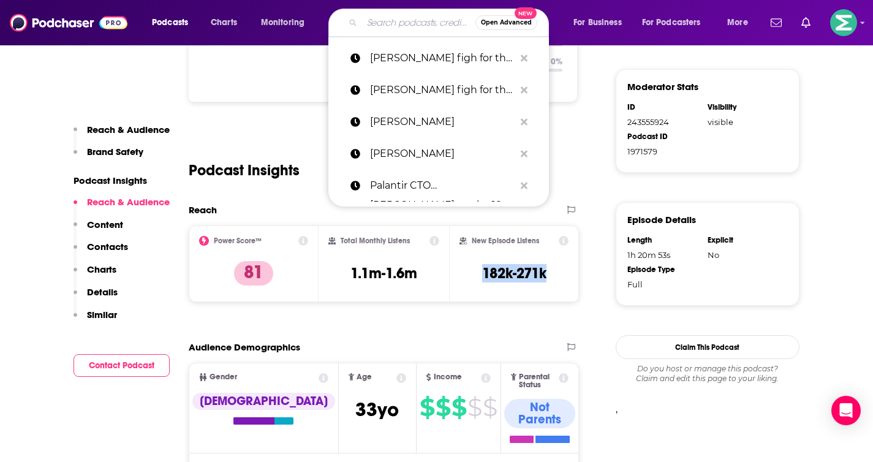 Image resolution: width=873 pixels, height=462 pixels. What do you see at coordinates (102, 269) in the screenshot?
I see `p: Charts` at bounding box center [102, 269].